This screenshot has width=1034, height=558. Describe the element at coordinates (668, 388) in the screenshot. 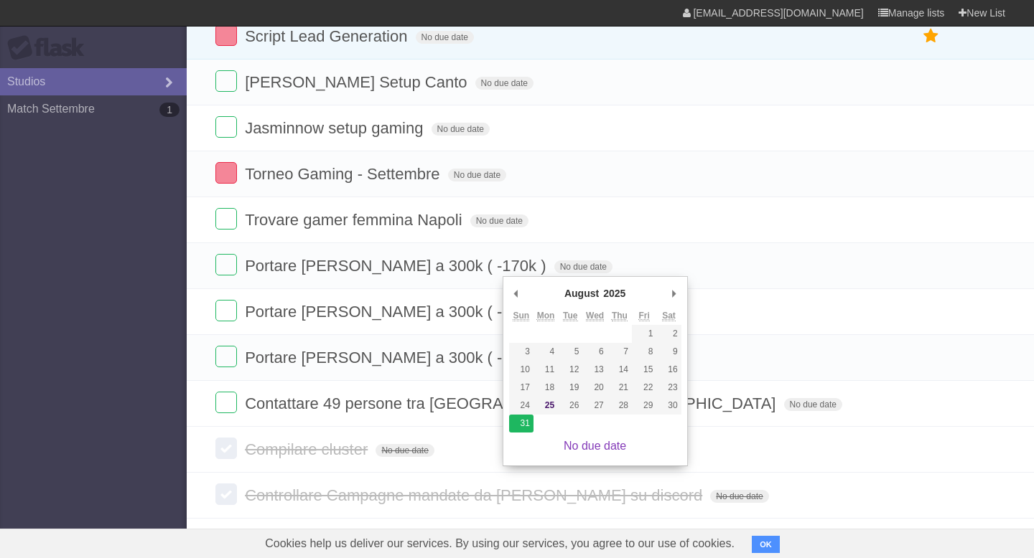

I see `button: 23` at that location.